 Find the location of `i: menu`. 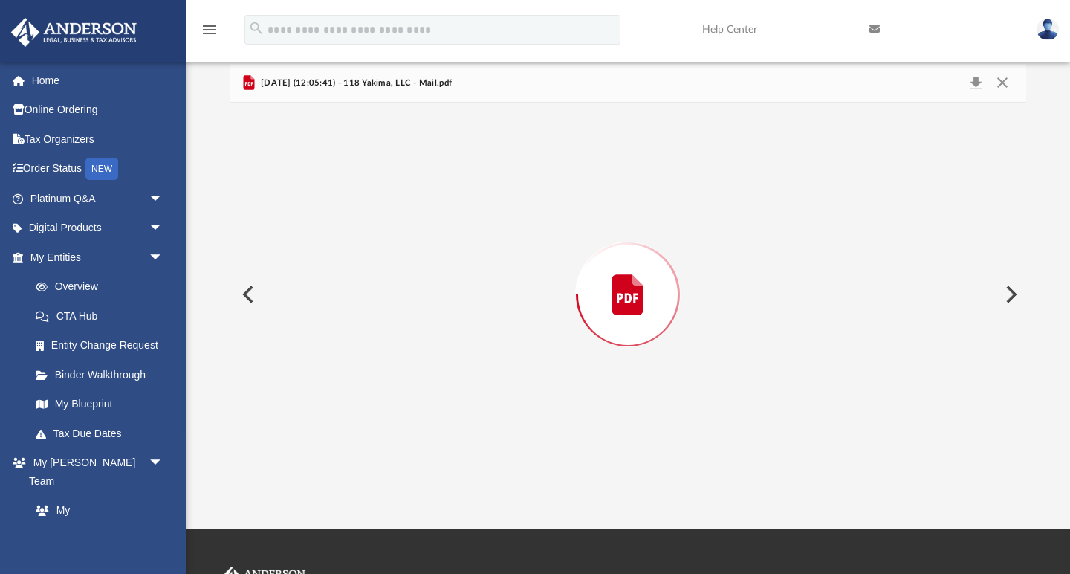

i: menu is located at coordinates (210, 30).